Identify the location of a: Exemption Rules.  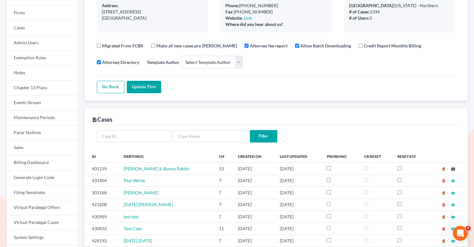
(42, 58).